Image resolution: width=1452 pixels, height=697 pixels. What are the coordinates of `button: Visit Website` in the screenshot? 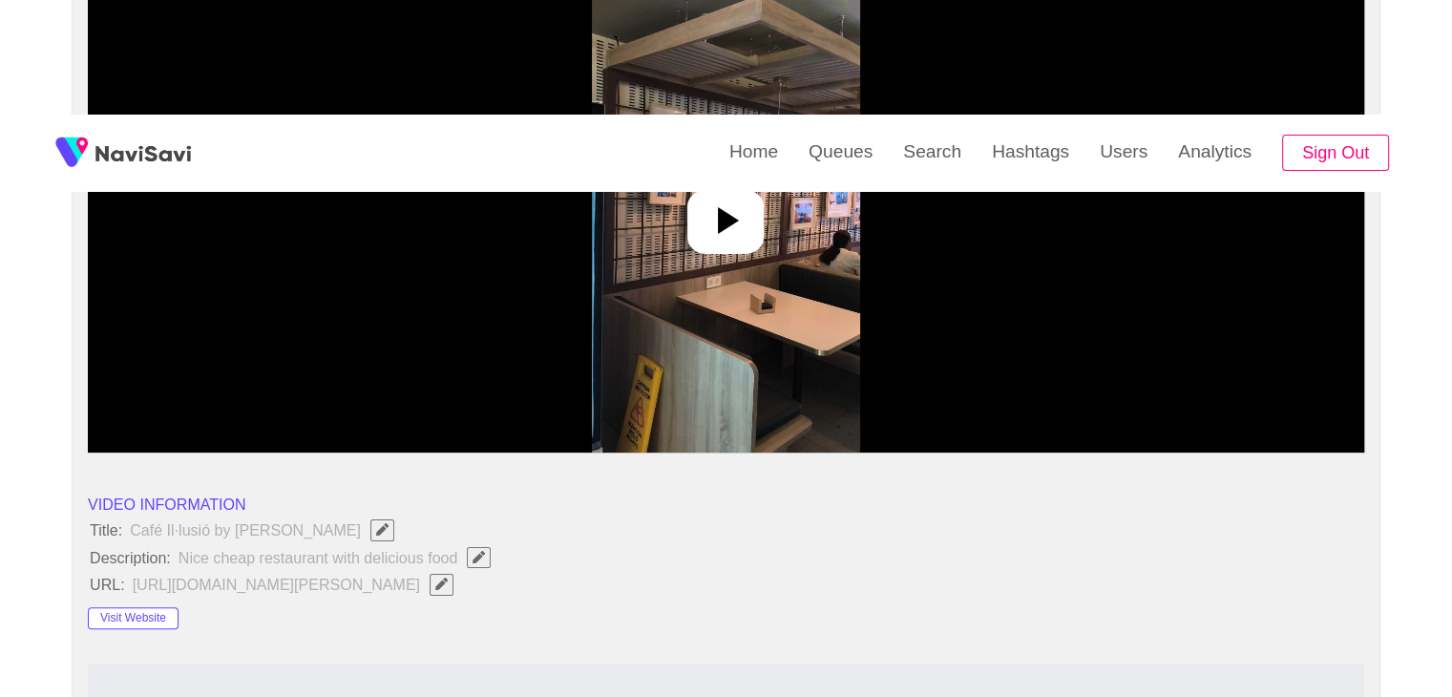 It's located at (133, 619).